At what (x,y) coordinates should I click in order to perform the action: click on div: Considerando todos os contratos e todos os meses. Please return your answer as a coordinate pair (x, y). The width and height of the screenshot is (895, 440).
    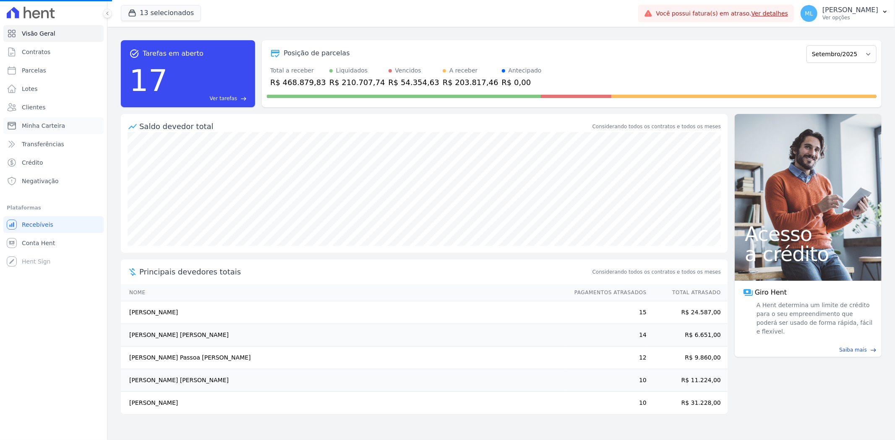
    Looking at the image, I should click on (656, 127).